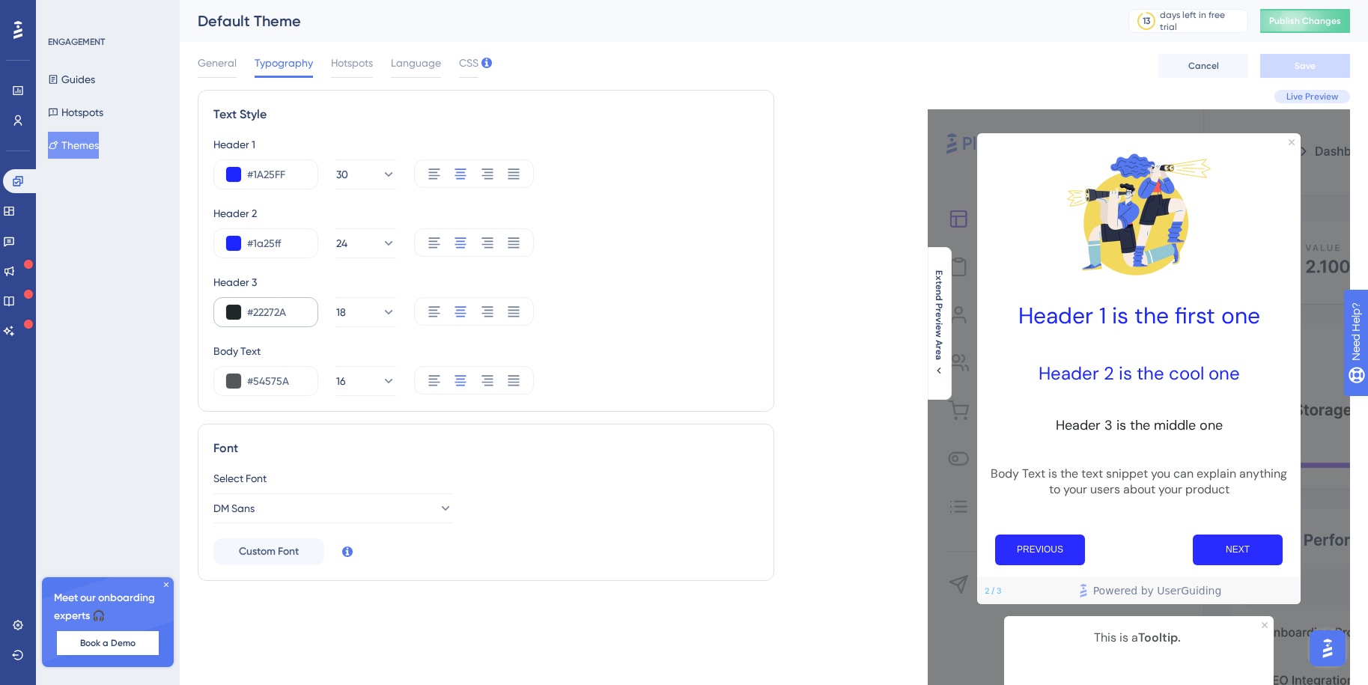 The height and width of the screenshot is (685, 1368). I want to click on span: Custom Font, so click(269, 552).